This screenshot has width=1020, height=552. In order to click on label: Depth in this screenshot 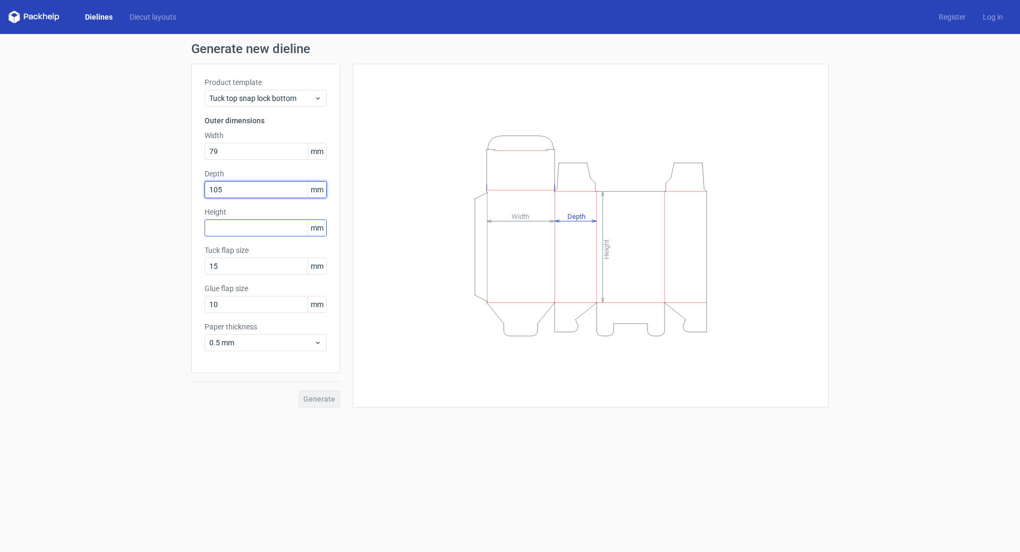, I will do `click(266, 174)`.